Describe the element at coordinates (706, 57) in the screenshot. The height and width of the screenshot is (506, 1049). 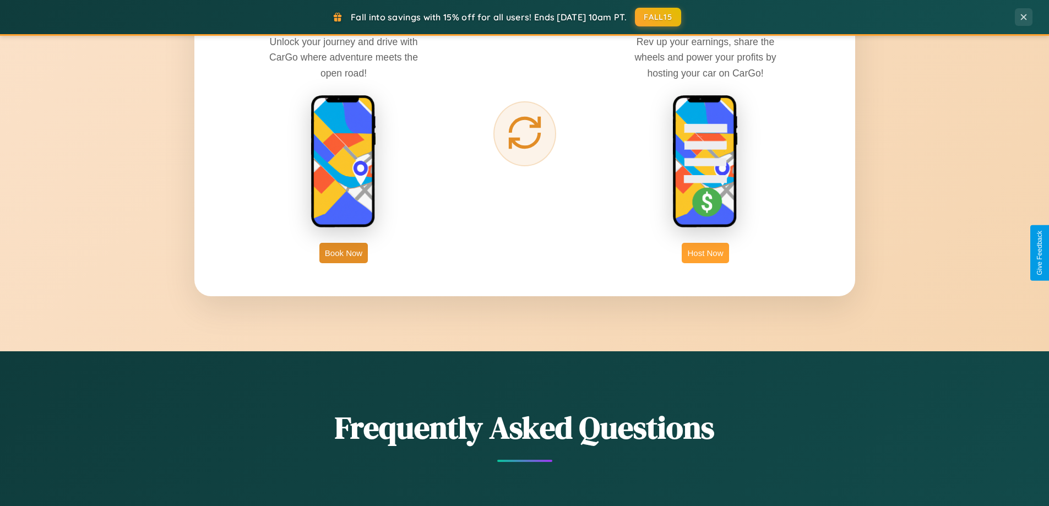
I see `p: Rev up your earnings, share the wheels and power your profits by hosting your car on CarGo!` at that location.